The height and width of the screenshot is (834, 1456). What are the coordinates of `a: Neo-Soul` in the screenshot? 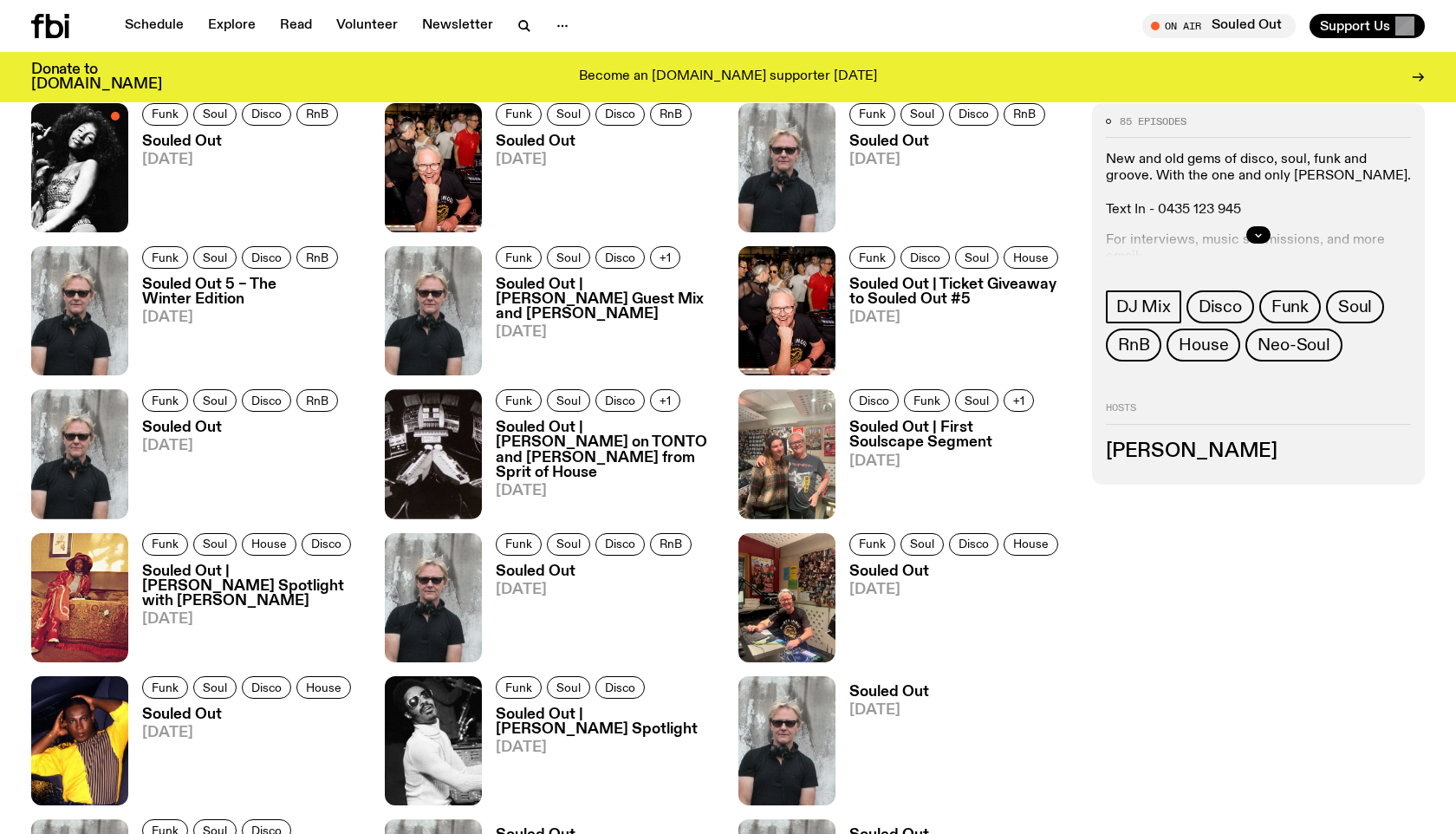 It's located at (1293, 345).